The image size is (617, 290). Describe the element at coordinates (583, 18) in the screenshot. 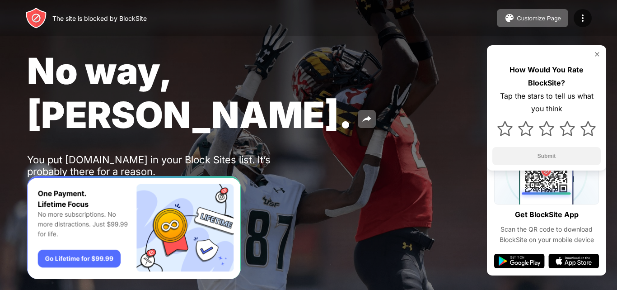

I see `img: menu-icon.svg` at that location.